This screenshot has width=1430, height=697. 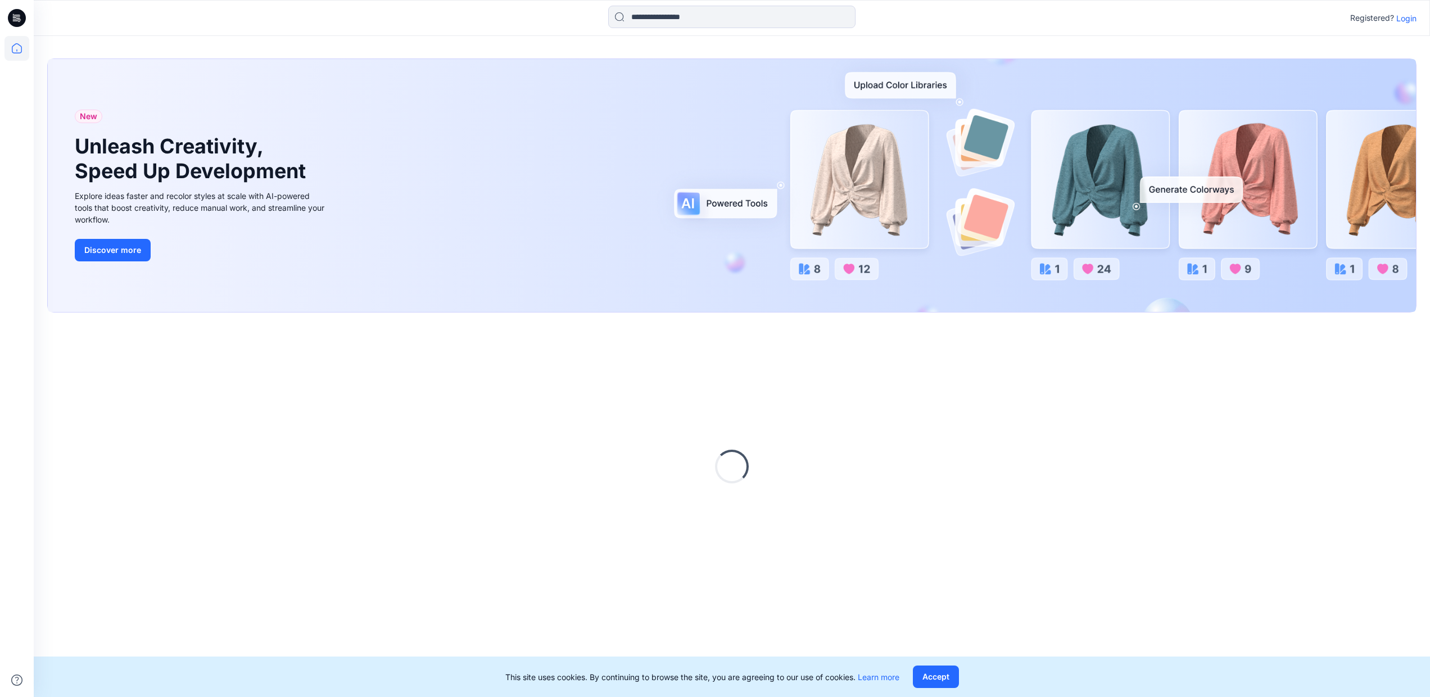 What do you see at coordinates (201, 207) in the screenshot?
I see `div: Explore ideas faster and recolor styles at scale with AI-powered tools that boost creativity, red...` at bounding box center [201, 207].